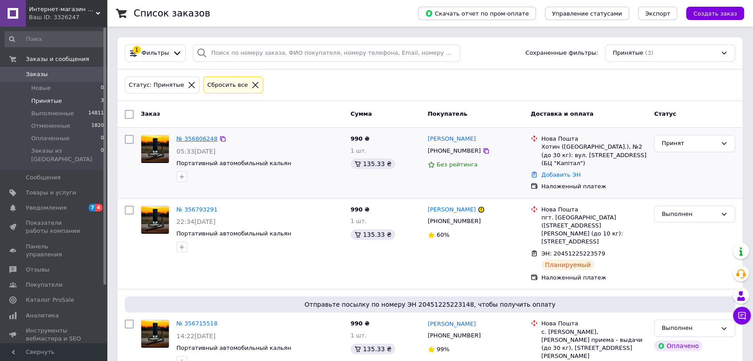  I want to click on span: Сохраненные фильтры:, so click(561, 53).